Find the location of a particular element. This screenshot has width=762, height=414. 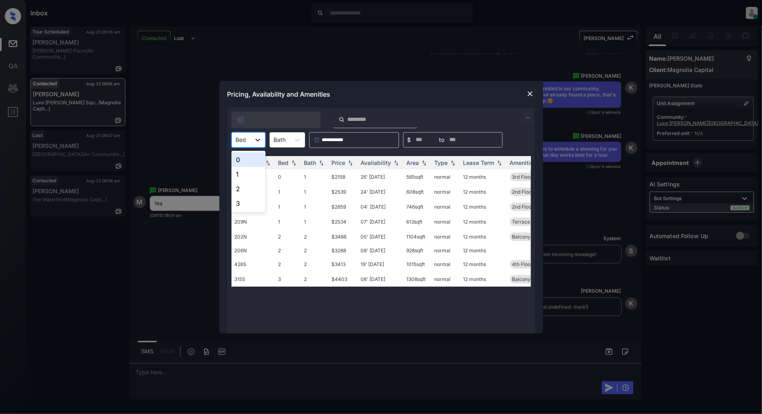

img: close is located at coordinates (530, 94).